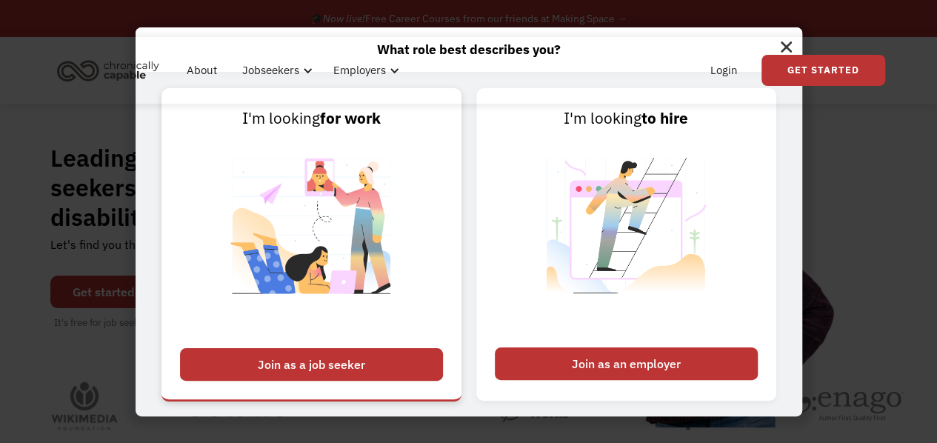  What do you see at coordinates (311, 235) in the screenshot?
I see `img: Chronically Capable Personalized Job Matching` at bounding box center [311, 235].